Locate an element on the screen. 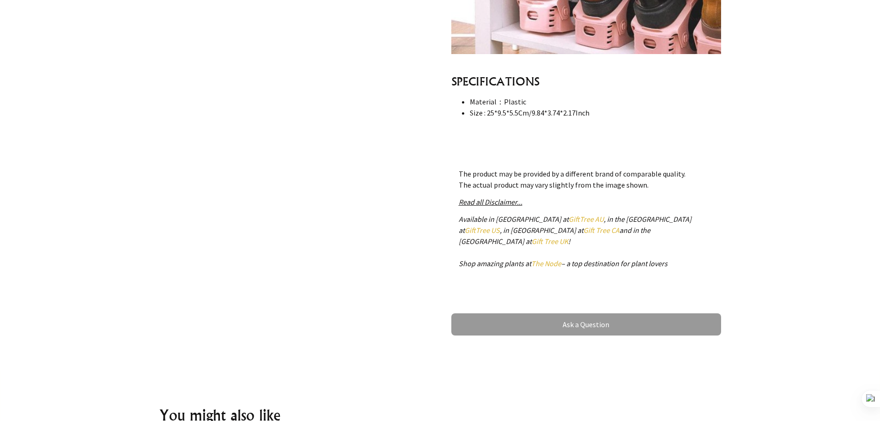  a: GiftTree US is located at coordinates (482, 230).